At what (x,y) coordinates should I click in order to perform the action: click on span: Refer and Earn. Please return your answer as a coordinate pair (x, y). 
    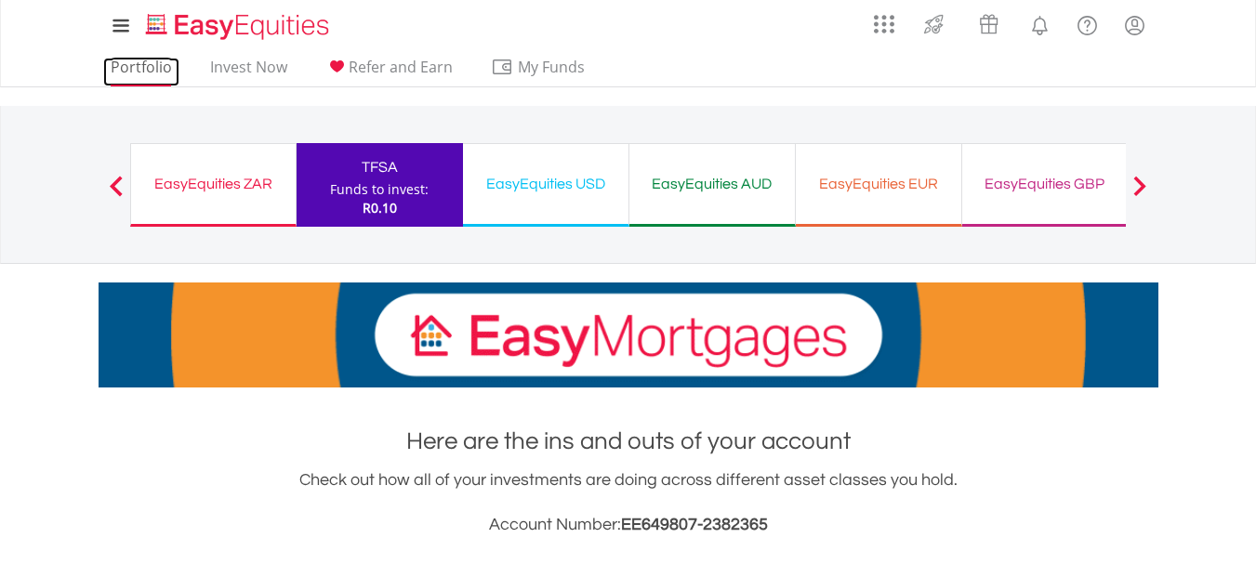
    Looking at the image, I should click on (401, 67).